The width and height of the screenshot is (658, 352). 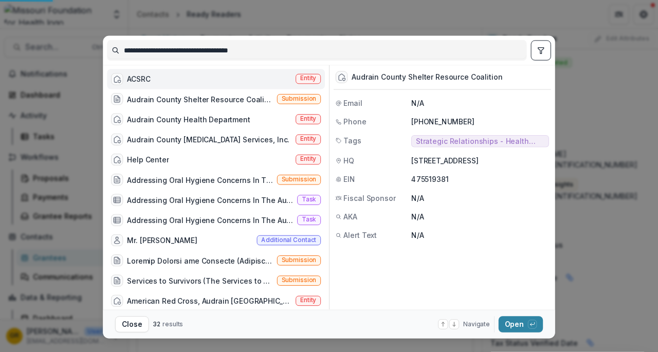 What do you see at coordinates (369, 198) in the screenshot?
I see `span: Fiscal Sponsor` at bounding box center [369, 198].